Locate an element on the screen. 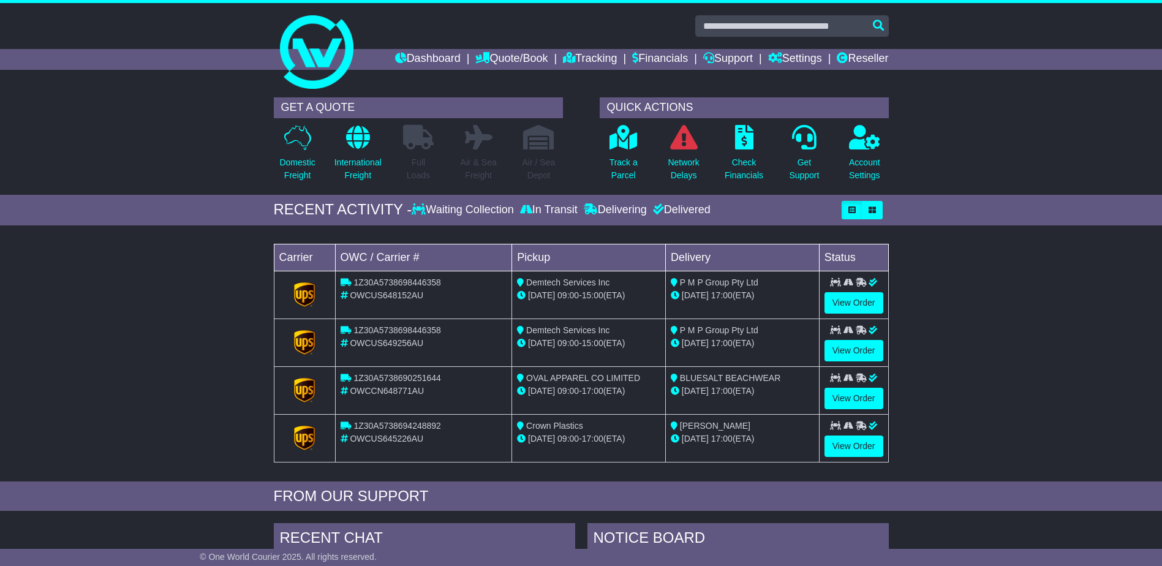  td: OWC / Carrier # is located at coordinates (423, 257).